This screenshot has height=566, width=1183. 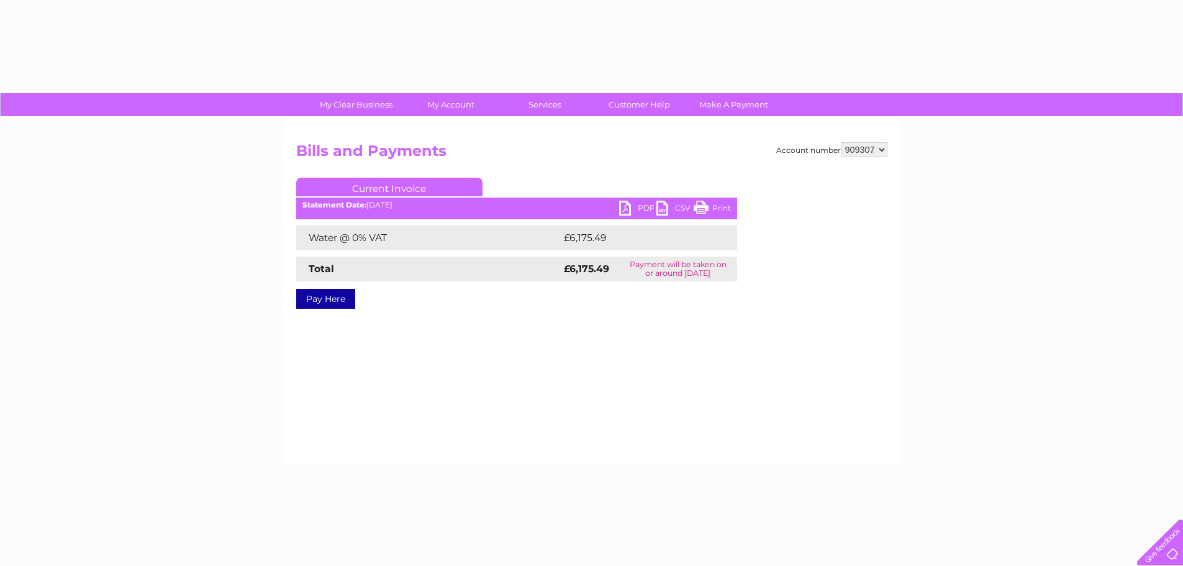 I want to click on strong: £6,175.49, so click(x=586, y=268).